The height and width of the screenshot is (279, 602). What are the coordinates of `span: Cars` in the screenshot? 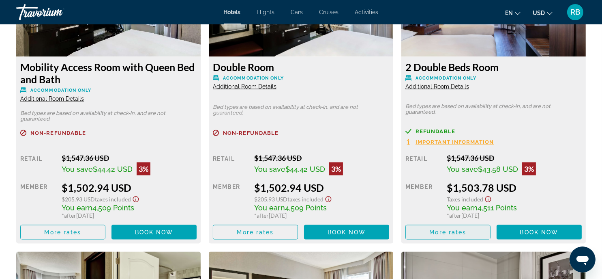 It's located at (297, 12).